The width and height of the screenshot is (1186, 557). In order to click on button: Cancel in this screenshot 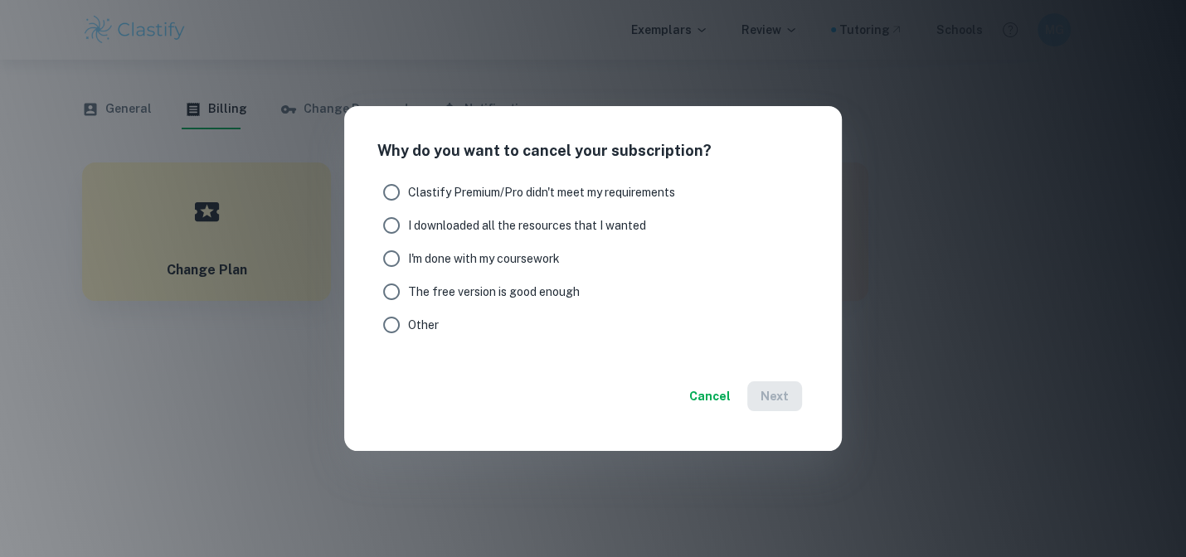, I will do `click(710, 396)`.